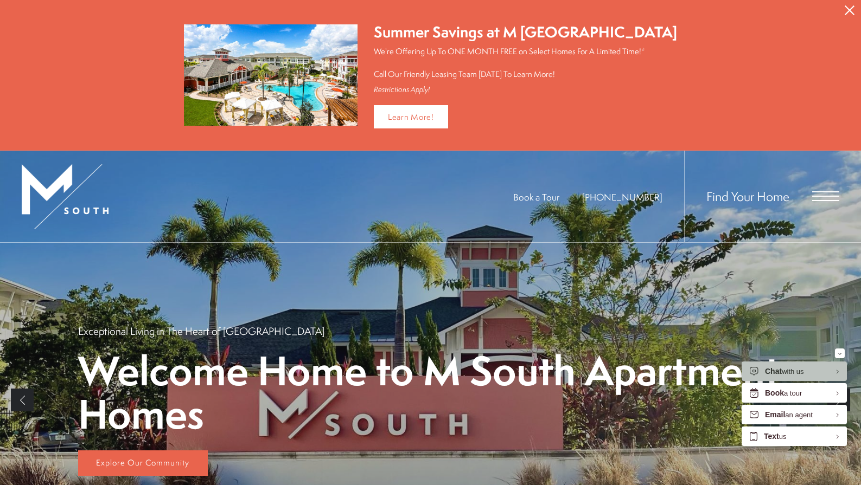 The width and height of the screenshot is (861, 485). I want to click on a: Previous, so click(22, 400).